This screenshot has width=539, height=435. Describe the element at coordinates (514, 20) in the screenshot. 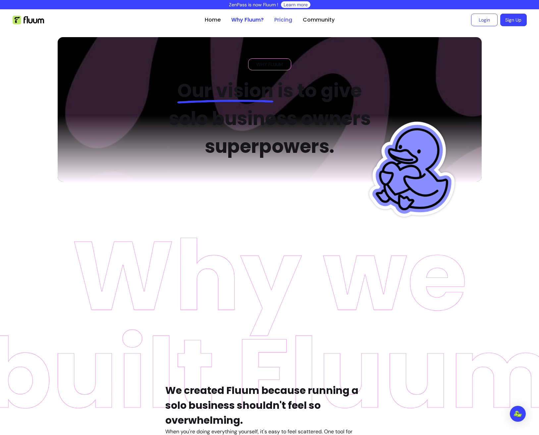

I see `a: Sign Up` at that location.